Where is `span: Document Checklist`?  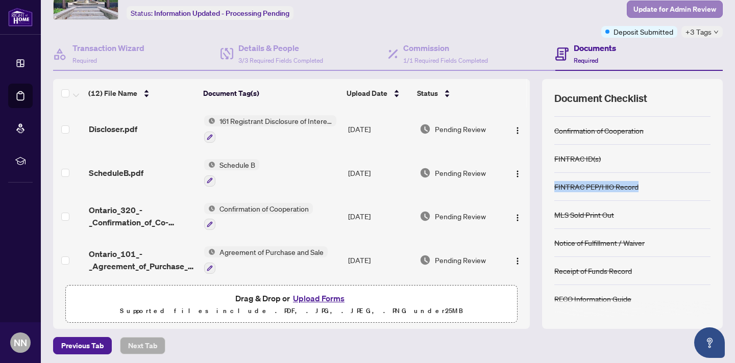 span: Document Checklist is located at coordinates (601, 98).